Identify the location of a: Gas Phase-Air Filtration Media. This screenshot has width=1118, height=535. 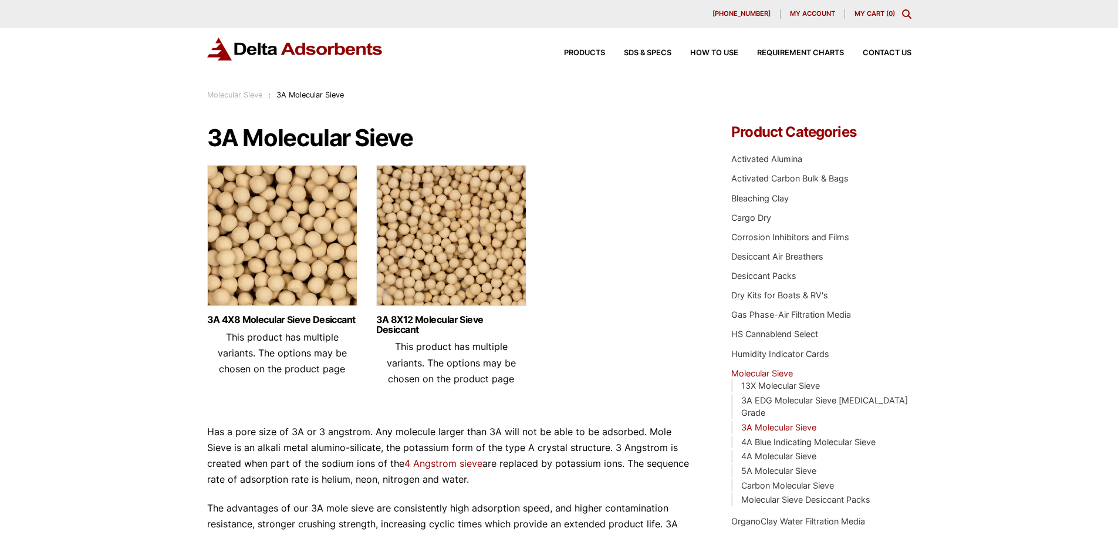
(791, 314).